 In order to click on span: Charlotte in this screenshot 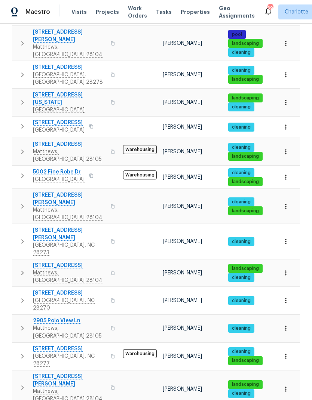, I will do `click(296, 12)`.